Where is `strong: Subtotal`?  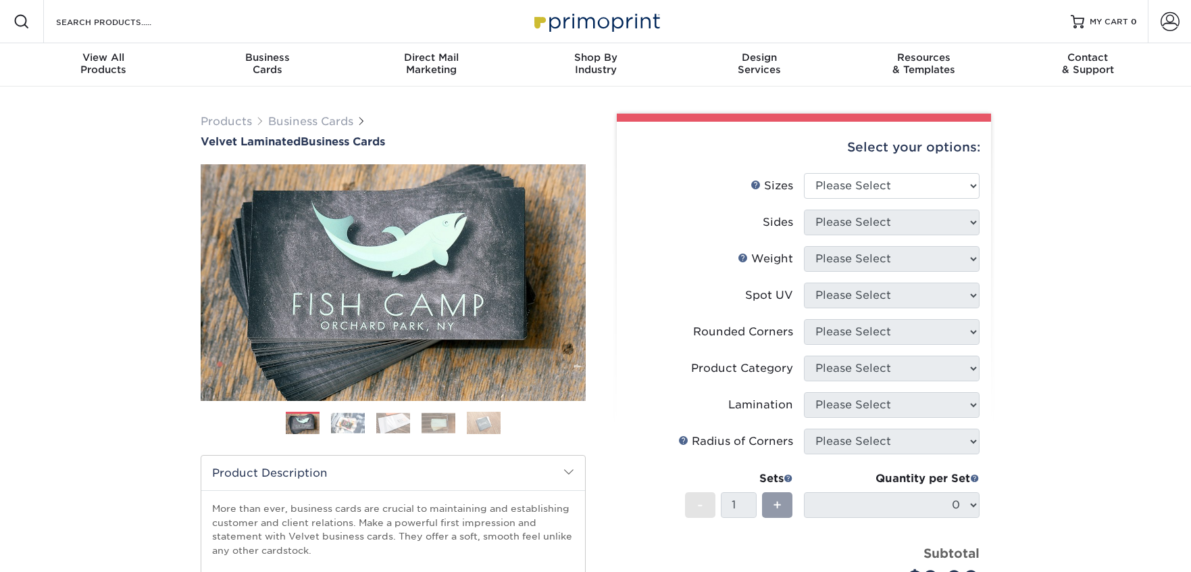
strong: Subtotal is located at coordinates (952, 553).